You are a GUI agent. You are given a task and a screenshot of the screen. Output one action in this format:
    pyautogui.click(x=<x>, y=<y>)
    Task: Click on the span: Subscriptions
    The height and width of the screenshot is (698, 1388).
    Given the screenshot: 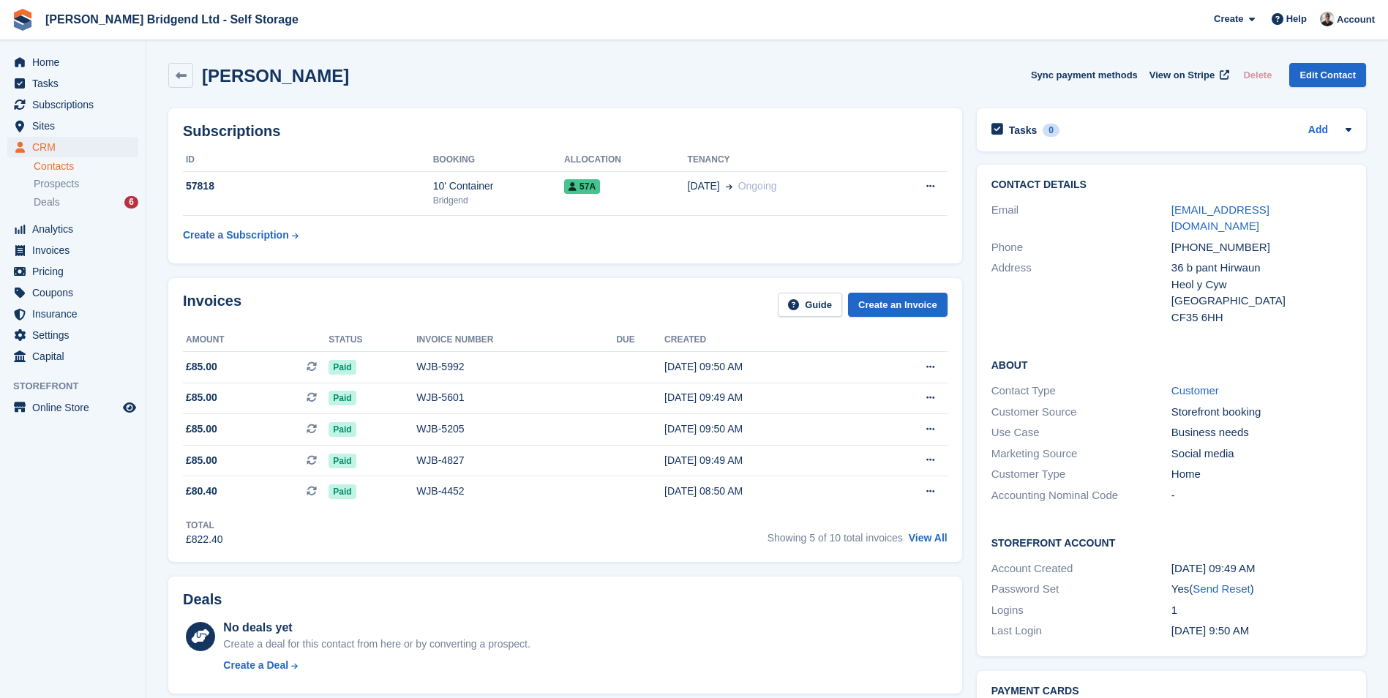 What is the action you would take?
    pyautogui.click(x=76, y=105)
    